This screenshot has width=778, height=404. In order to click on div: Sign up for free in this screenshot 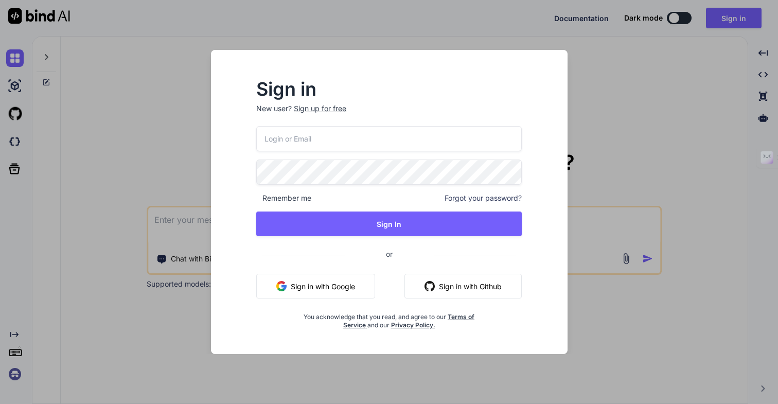, I will do `click(320, 109)`.